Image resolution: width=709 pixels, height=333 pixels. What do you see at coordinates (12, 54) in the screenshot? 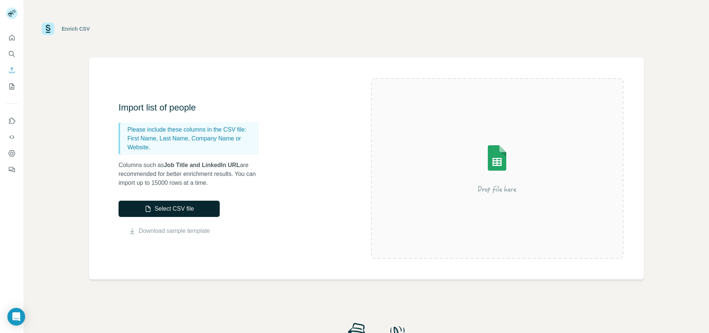
I see `button: Search` at bounding box center [12, 54].